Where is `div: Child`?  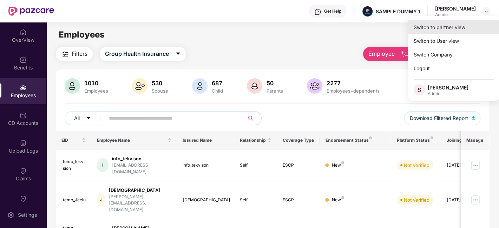
div: Child is located at coordinates (217, 91).